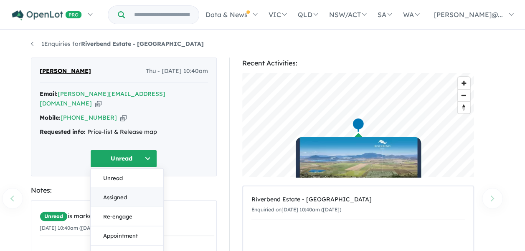 The height and width of the screenshot is (251, 525). What do you see at coordinates (53, 217) in the screenshot?
I see `span: Unread` at bounding box center [53, 217].